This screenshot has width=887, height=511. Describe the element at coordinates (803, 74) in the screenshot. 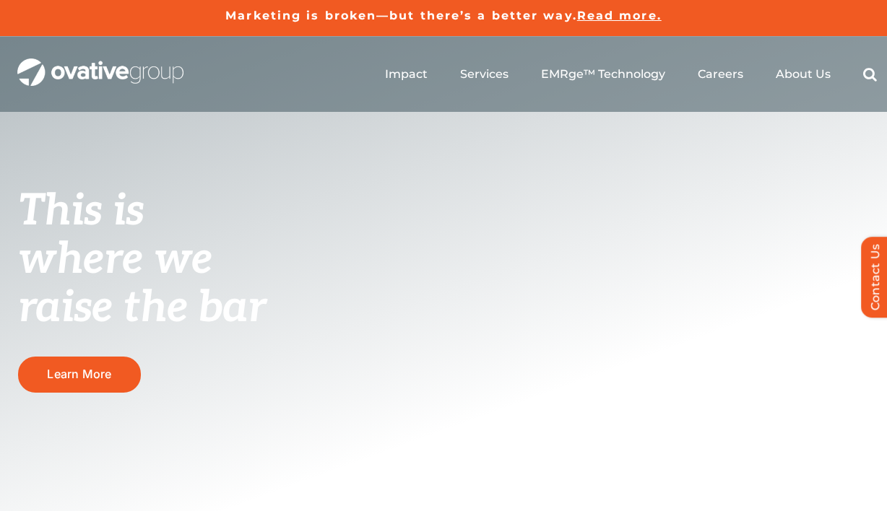

I see `a: About Us` at that location.